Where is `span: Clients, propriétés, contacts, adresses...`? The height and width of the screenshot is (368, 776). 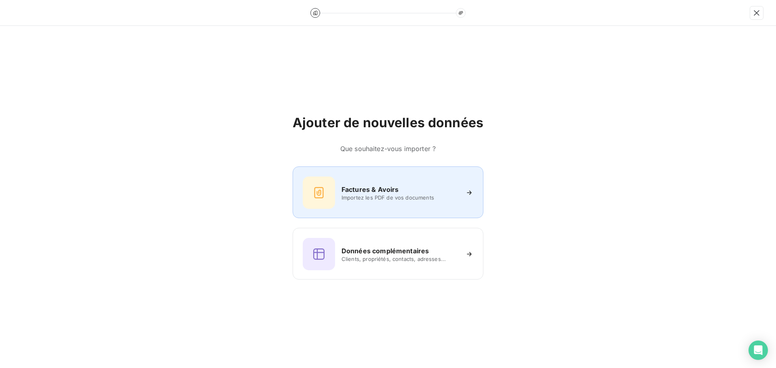
span: Clients, propriétés, contacts, adresses... is located at coordinates (400, 259).